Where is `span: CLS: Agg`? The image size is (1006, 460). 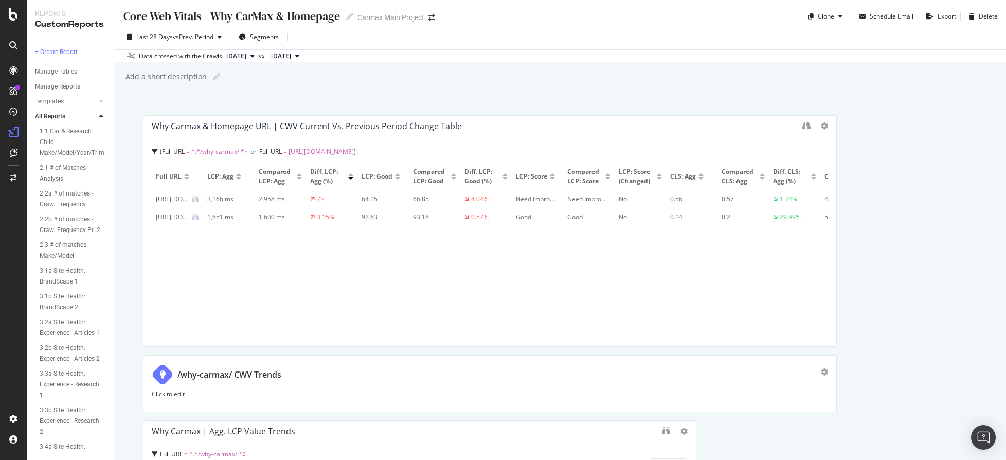 span: CLS: Agg is located at coordinates (683, 176).